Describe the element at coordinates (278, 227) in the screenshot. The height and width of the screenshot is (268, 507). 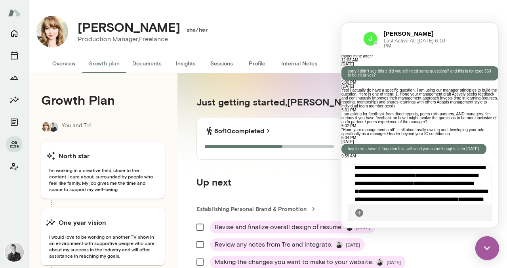
I see `span: Revise and finalize overall design of resume.` at that location.